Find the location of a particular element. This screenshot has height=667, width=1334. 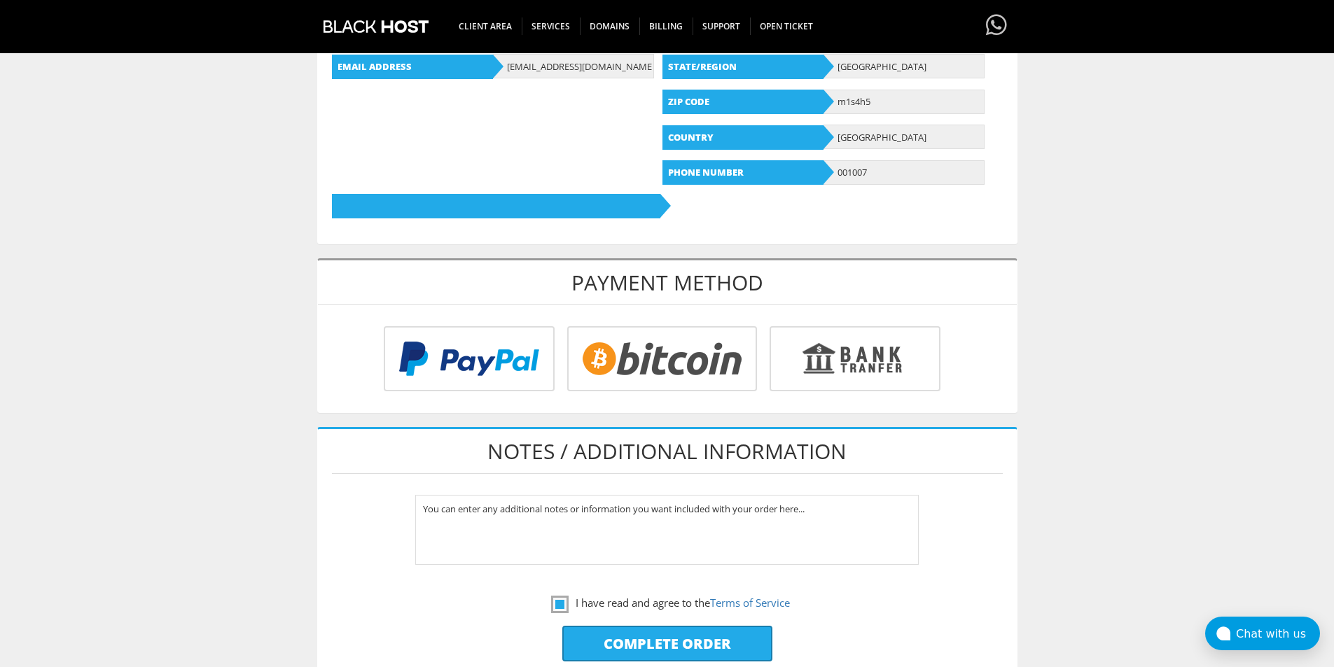

b: Country is located at coordinates (743, 137).